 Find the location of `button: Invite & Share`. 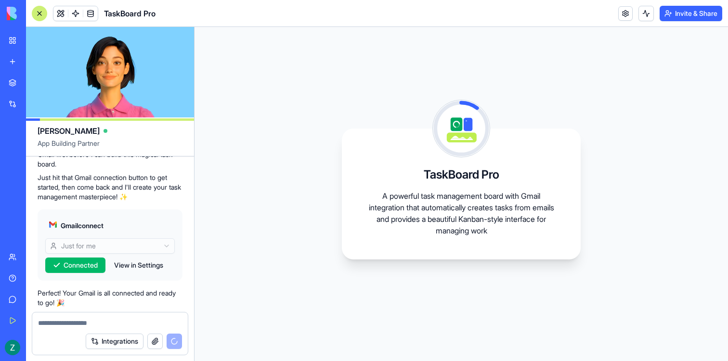

button: Invite & Share is located at coordinates (691, 13).